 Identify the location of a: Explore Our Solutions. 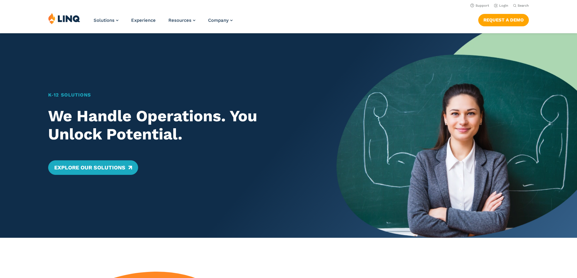
(93, 168).